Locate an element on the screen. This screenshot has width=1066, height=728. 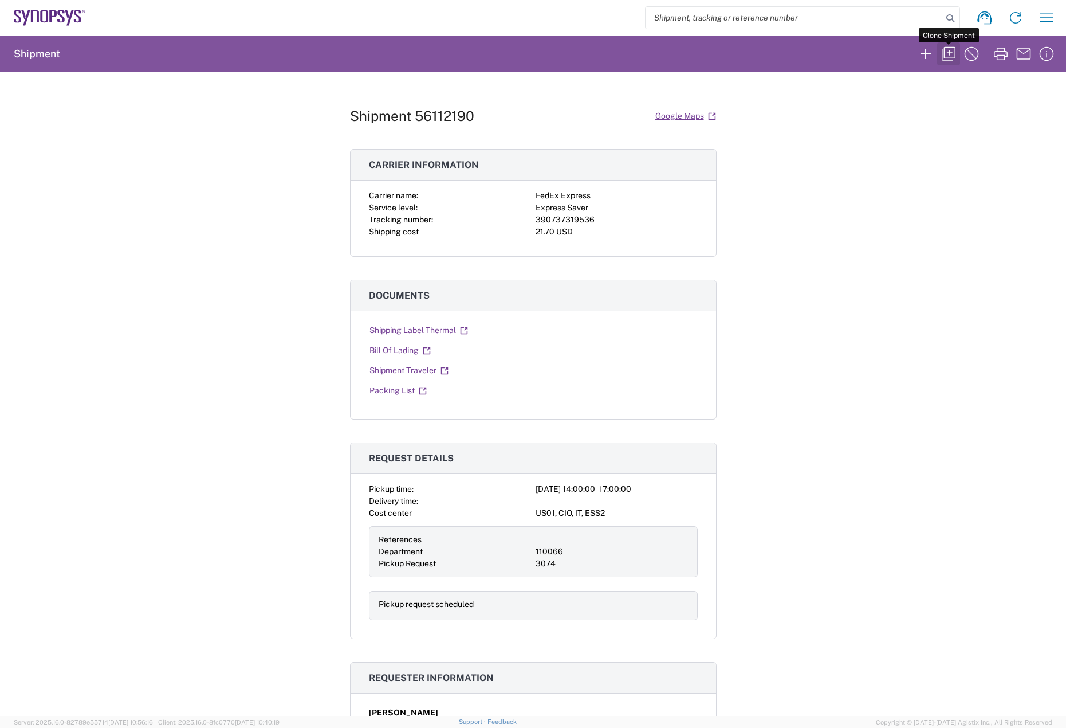
span: Request details is located at coordinates (411, 458).